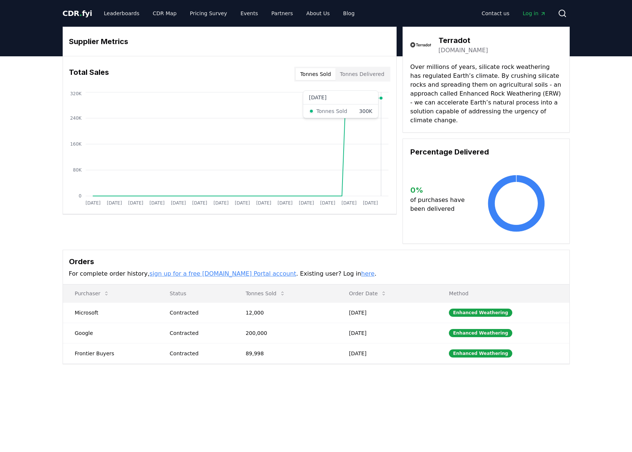  What do you see at coordinates (208, 13) in the screenshot?
I see `a: Pricing Survey` at bounding box center [208, 13].